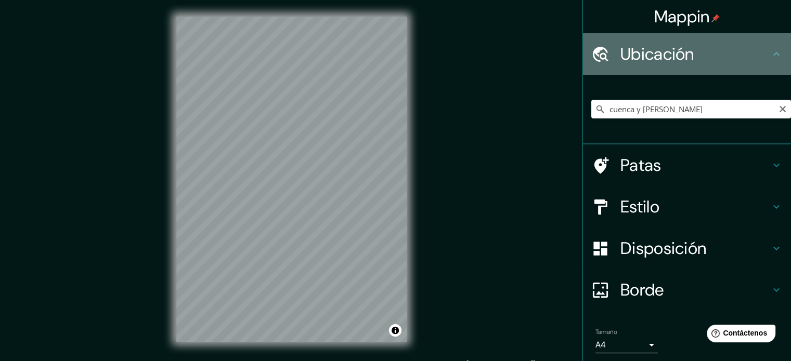 This screenshot has height=361, width=791. Describe the element at coordinates (657, 54) in the screenshot. I see `font: Ubicación` at that location.